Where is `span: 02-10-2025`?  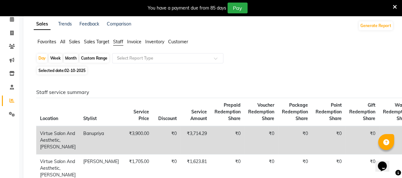 span: 02-10-2025 is located at coordinates (75, 70).